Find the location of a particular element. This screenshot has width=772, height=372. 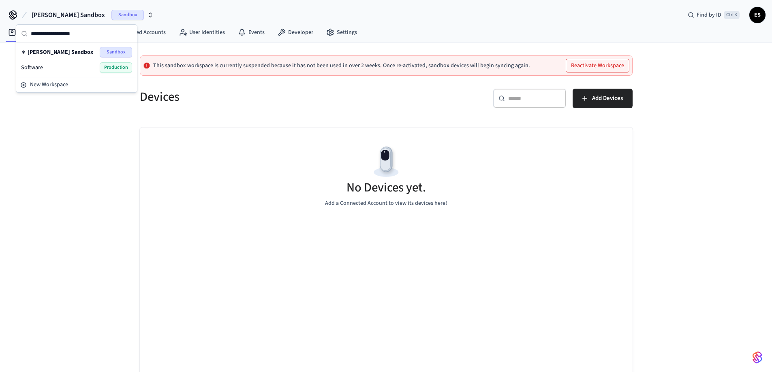

a: Events is located at coordinates (251, 32).